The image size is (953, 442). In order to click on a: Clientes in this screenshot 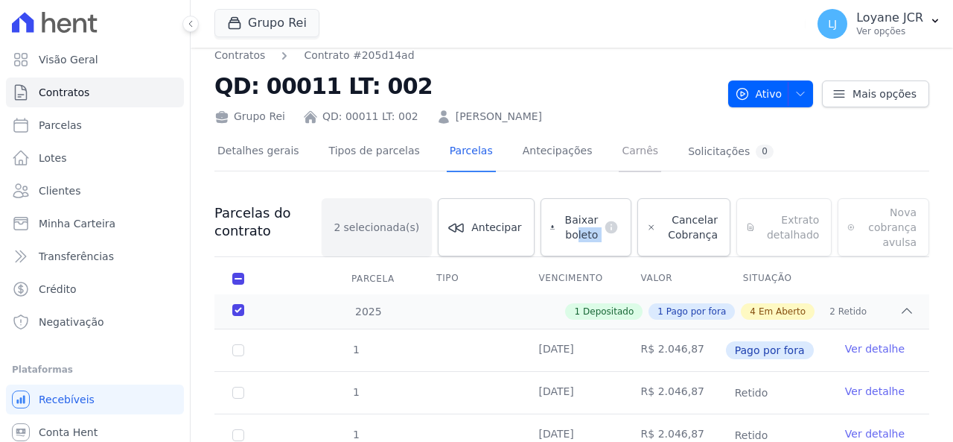, I will do `click(95, 191)`.